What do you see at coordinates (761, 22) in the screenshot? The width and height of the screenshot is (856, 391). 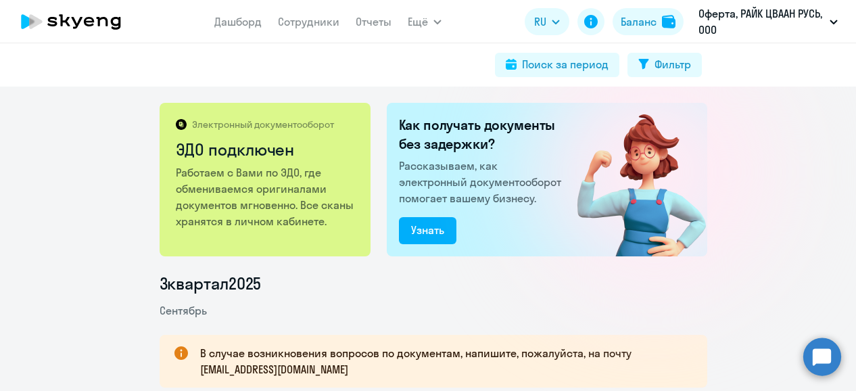 I see `p: Оферта, РАЙК ЦВААН РУСЬ, ООО` at bounding box center [761, 22].